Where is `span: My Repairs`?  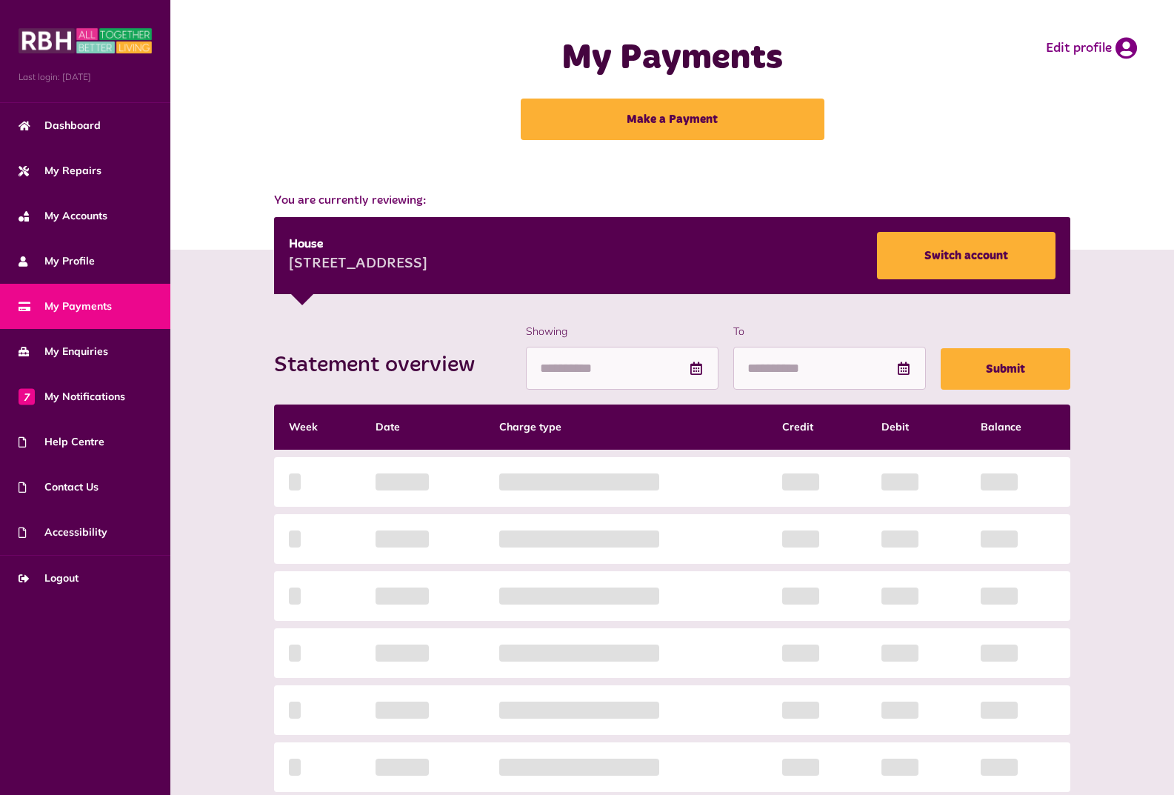
span: My Repairs is located at coordinates (60, 170).